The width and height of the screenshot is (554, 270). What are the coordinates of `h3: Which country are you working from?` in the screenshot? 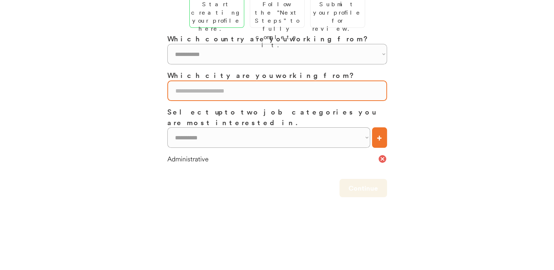 It's located at (277, 38).